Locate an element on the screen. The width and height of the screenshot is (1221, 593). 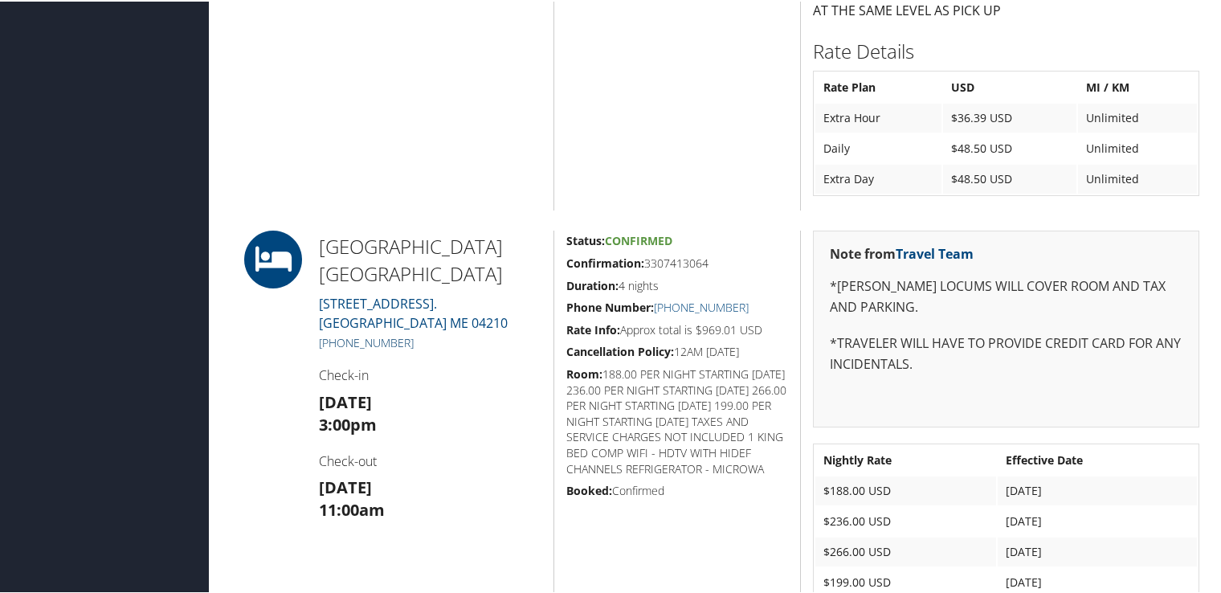
td: $188.00 USD is located at coordinates (906, 489).